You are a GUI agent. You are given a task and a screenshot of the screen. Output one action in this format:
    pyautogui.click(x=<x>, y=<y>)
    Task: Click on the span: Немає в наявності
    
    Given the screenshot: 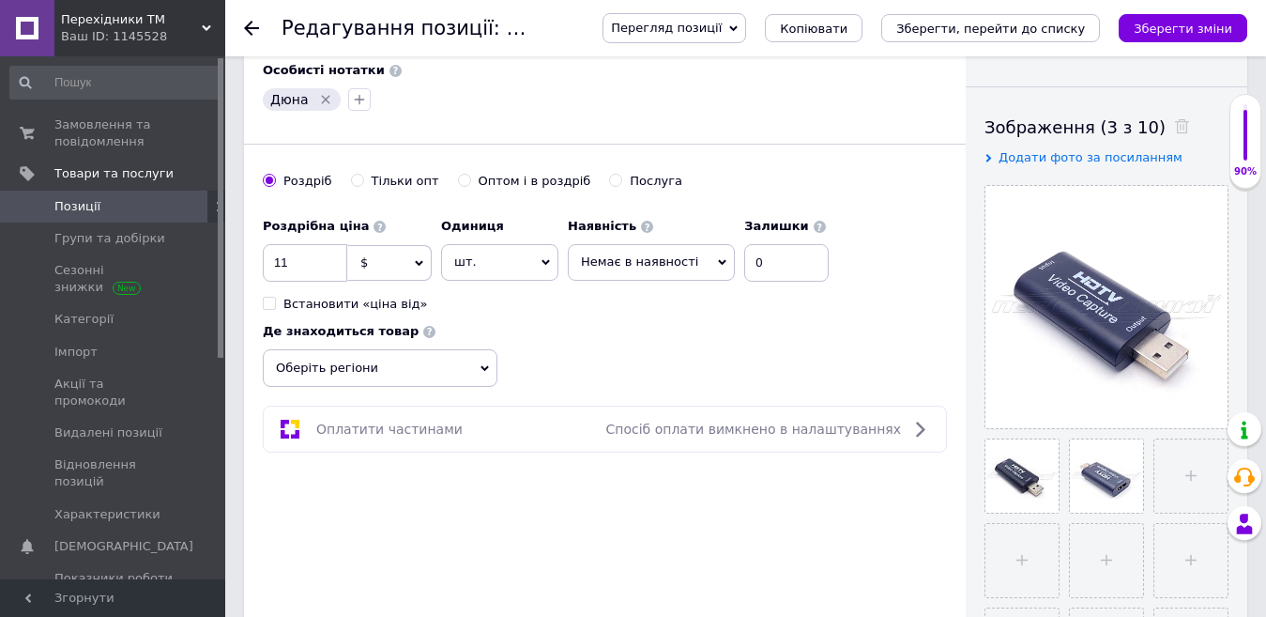 What is the action you would take?
    pyautogui.click(x=639, y=261)
    